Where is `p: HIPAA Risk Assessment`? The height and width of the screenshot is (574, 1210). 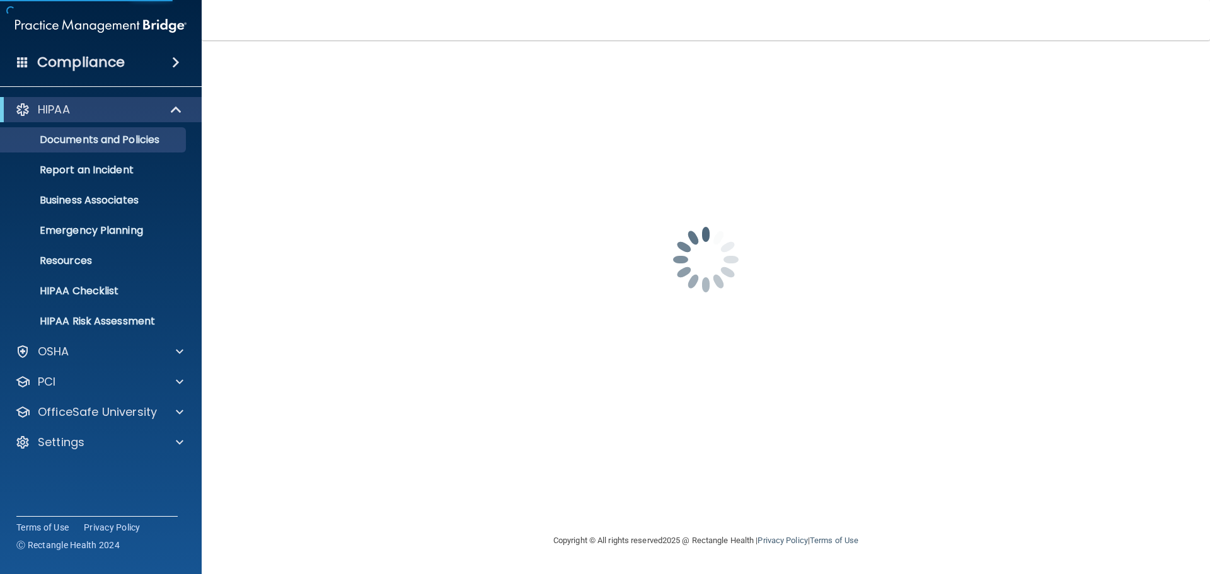
p: HIPAA Risk Assessment is located at coordinates (94, 321).